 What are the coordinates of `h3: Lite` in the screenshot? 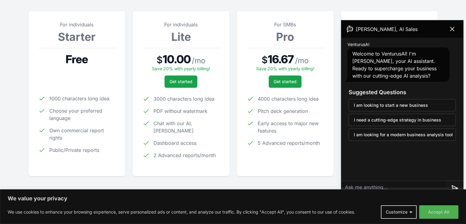 It's located at (181, 37).